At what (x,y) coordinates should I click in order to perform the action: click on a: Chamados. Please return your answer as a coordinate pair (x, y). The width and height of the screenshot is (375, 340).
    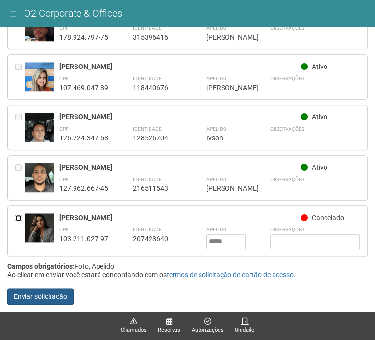
    Looking at the image, I should click on (133, 326).